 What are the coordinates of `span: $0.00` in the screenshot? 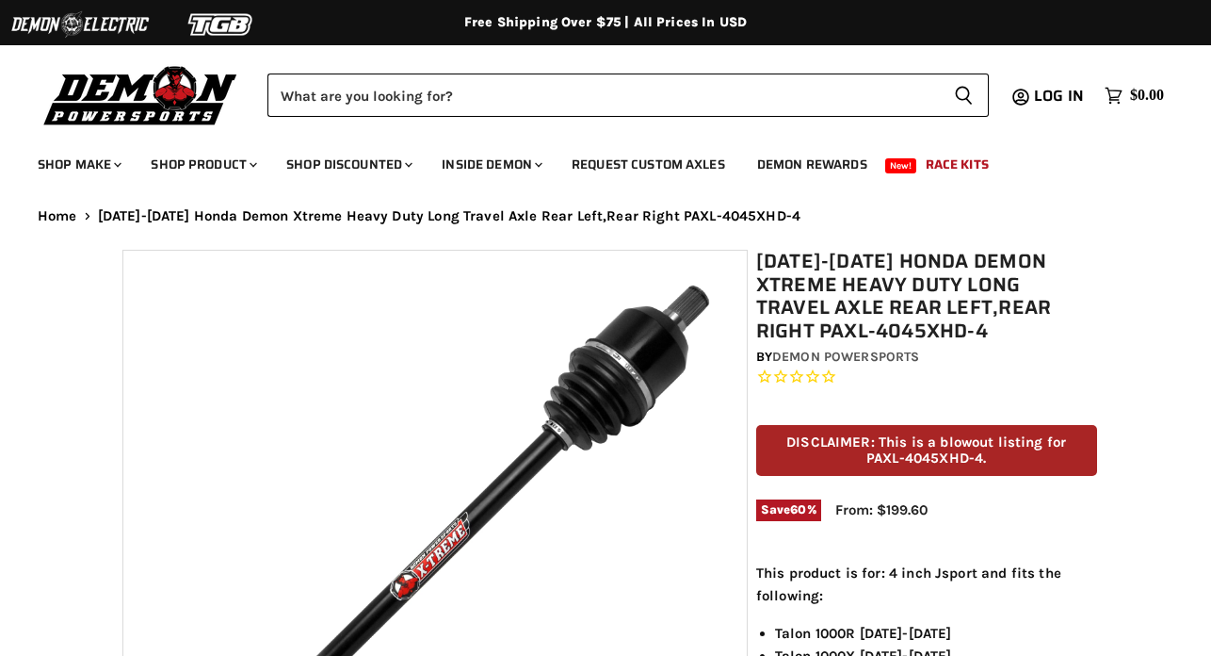 It's located at (1147, 95).